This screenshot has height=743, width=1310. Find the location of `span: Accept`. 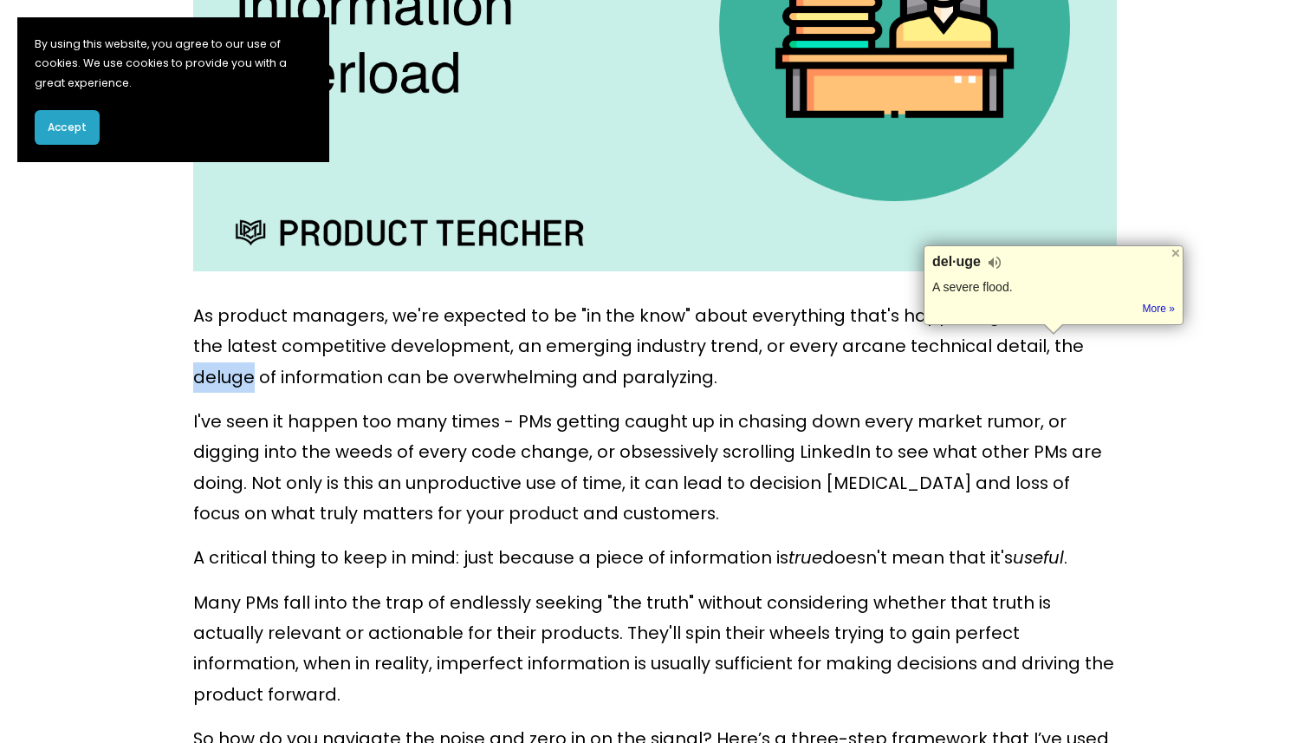

span: Accept is located at coordinates (67, 127).